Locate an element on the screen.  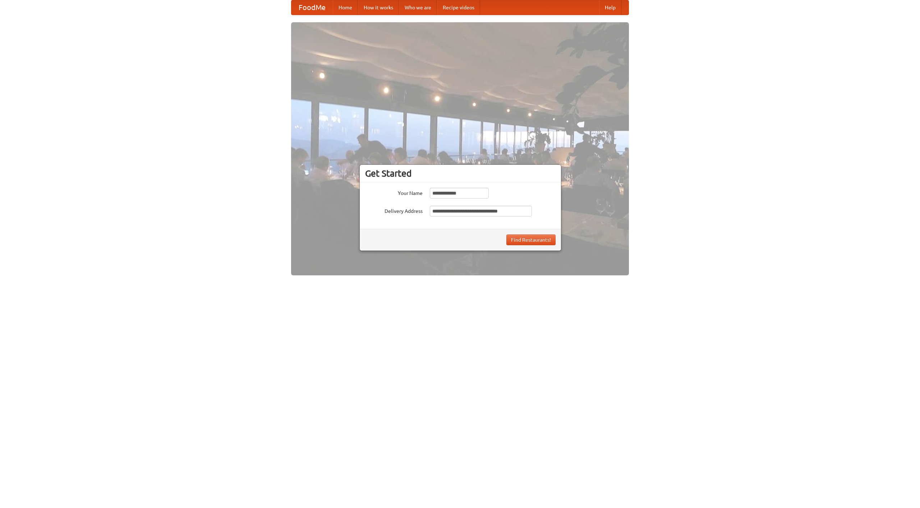
button: Find Restaurants! is located at coordinates (531, 240).